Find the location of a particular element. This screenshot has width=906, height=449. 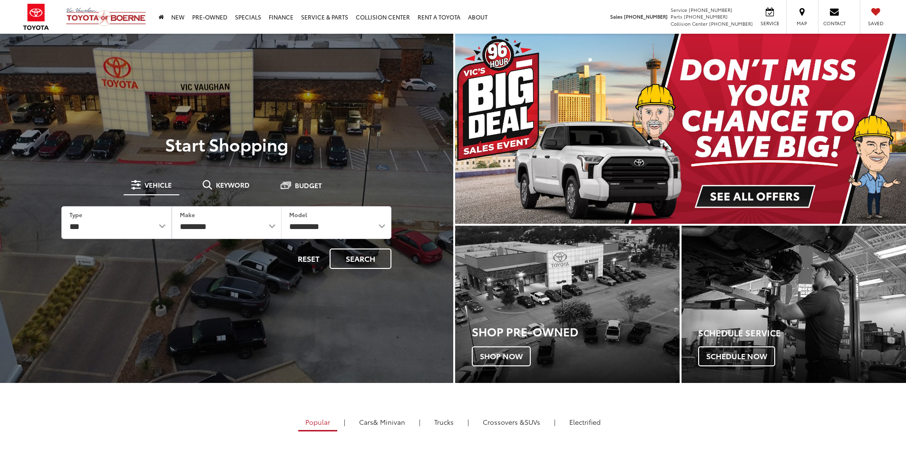

span: Budget is located at coordinates (308, 185).